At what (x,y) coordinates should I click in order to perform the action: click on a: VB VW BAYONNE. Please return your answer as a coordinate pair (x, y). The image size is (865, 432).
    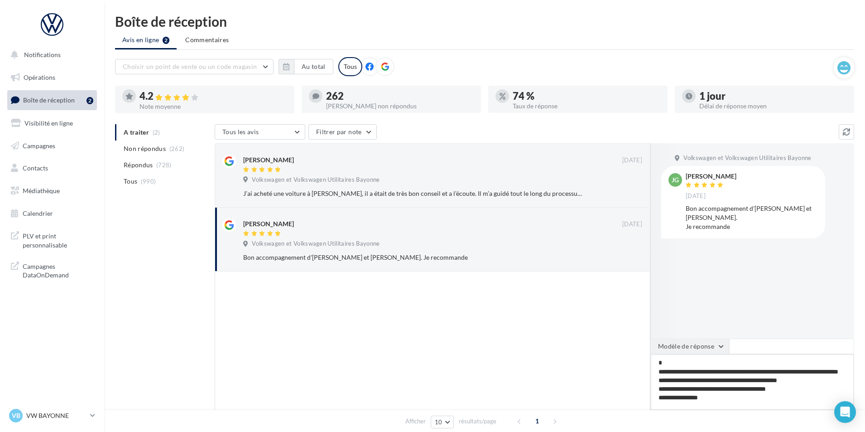
    Looking at the image, I should click on (52, 416).